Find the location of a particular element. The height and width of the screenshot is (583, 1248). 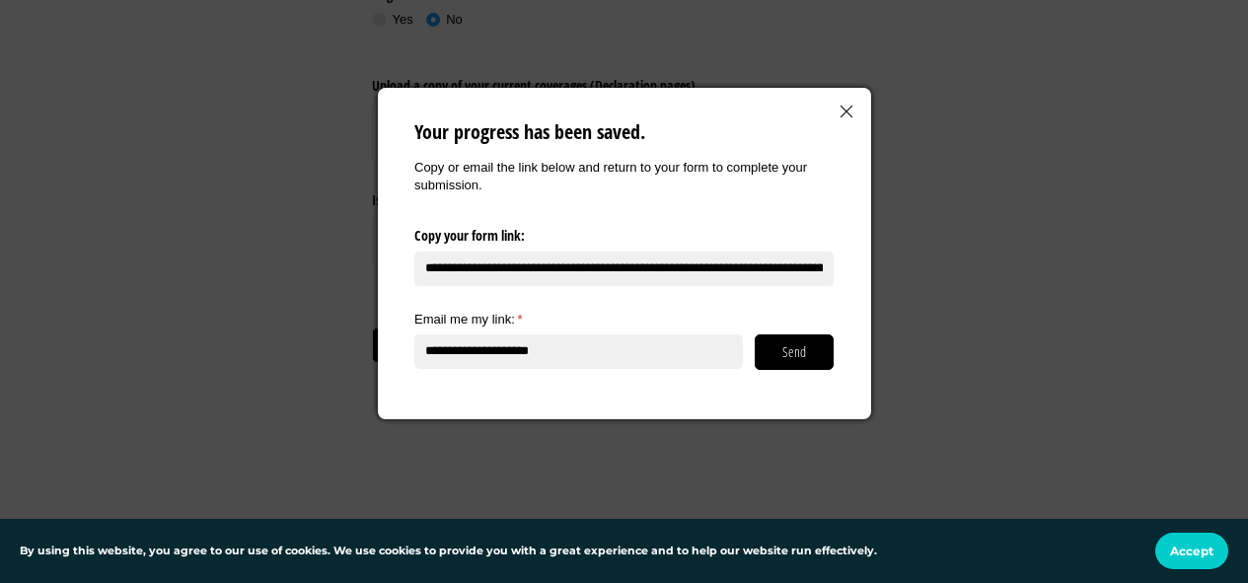

p: By using this website, you agree to our use of cookies. We use cookies to provide you with a grea... is located at coordinates (448, 551).